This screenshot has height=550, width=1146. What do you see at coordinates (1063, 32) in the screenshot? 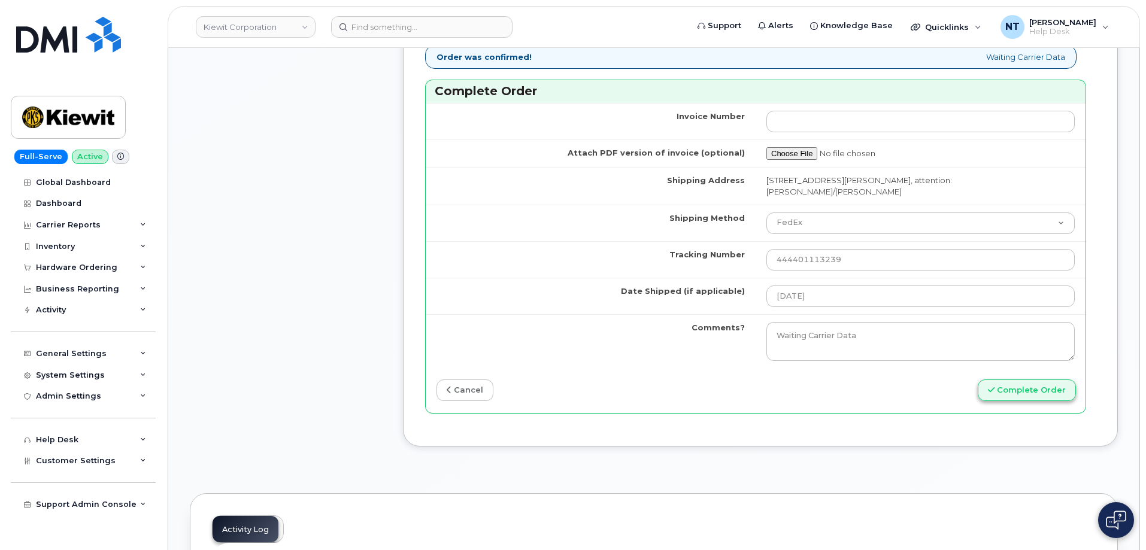
I see `span: Help Desk` at bounding box center [1063, 32].